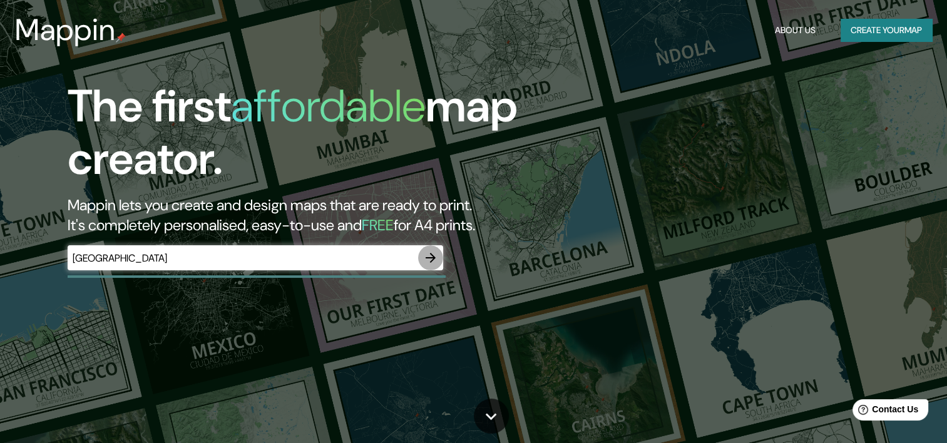 This screenshot has height=443, width=947. Describe the element at coordinates (59, 15) in the screenshot. I see `span: Contact Us` at that location.